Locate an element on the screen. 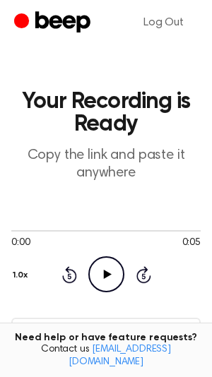 The image size is (212, 377). h1: Your Recording is Ready is located at coordinates (106, 113).